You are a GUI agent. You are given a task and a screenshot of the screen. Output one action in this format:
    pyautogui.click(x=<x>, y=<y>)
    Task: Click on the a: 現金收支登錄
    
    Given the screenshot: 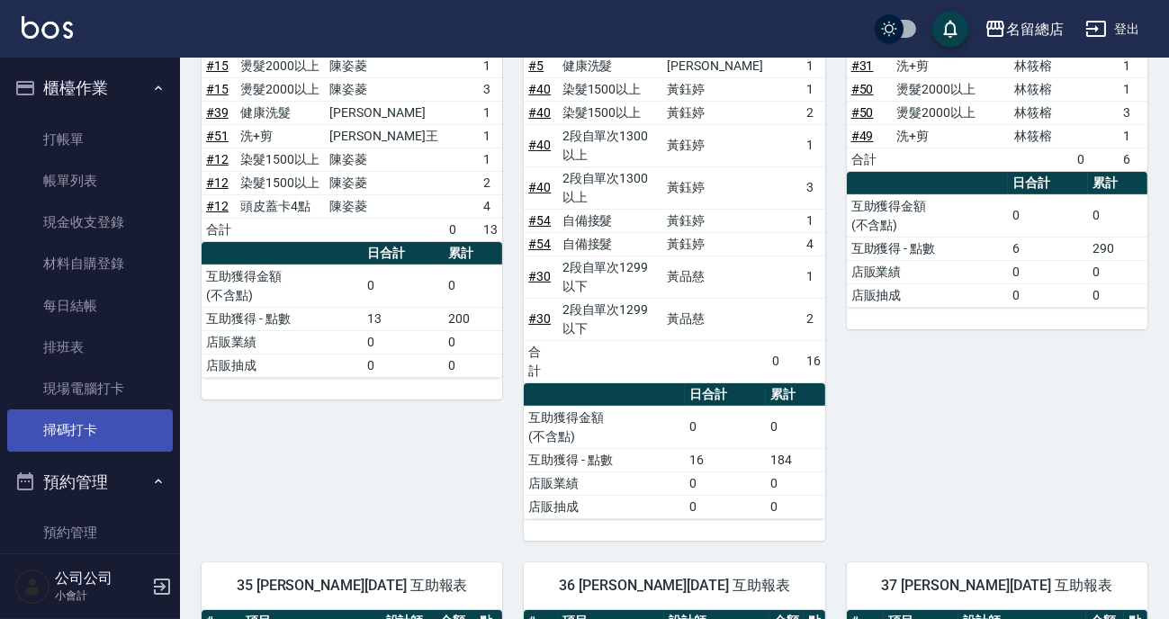 What is the action you would take?
    pyautogui.click(x=90, y=222)
    